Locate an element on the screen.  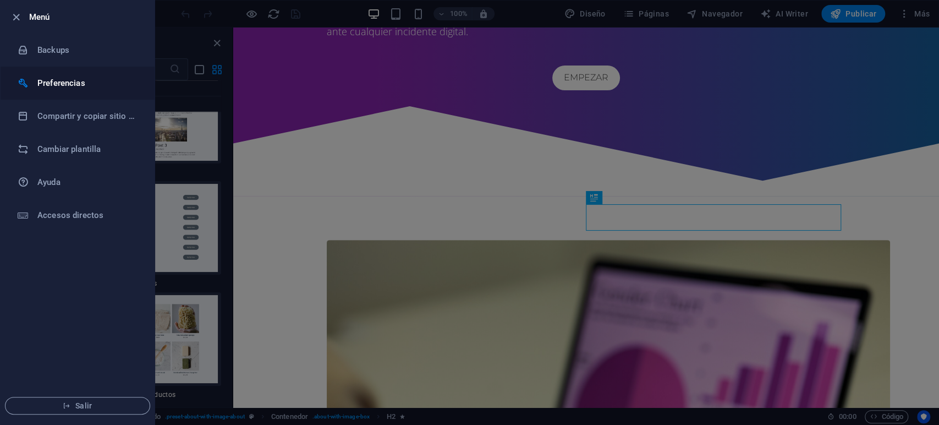
span: Salir is located at coordinates (78, 405).